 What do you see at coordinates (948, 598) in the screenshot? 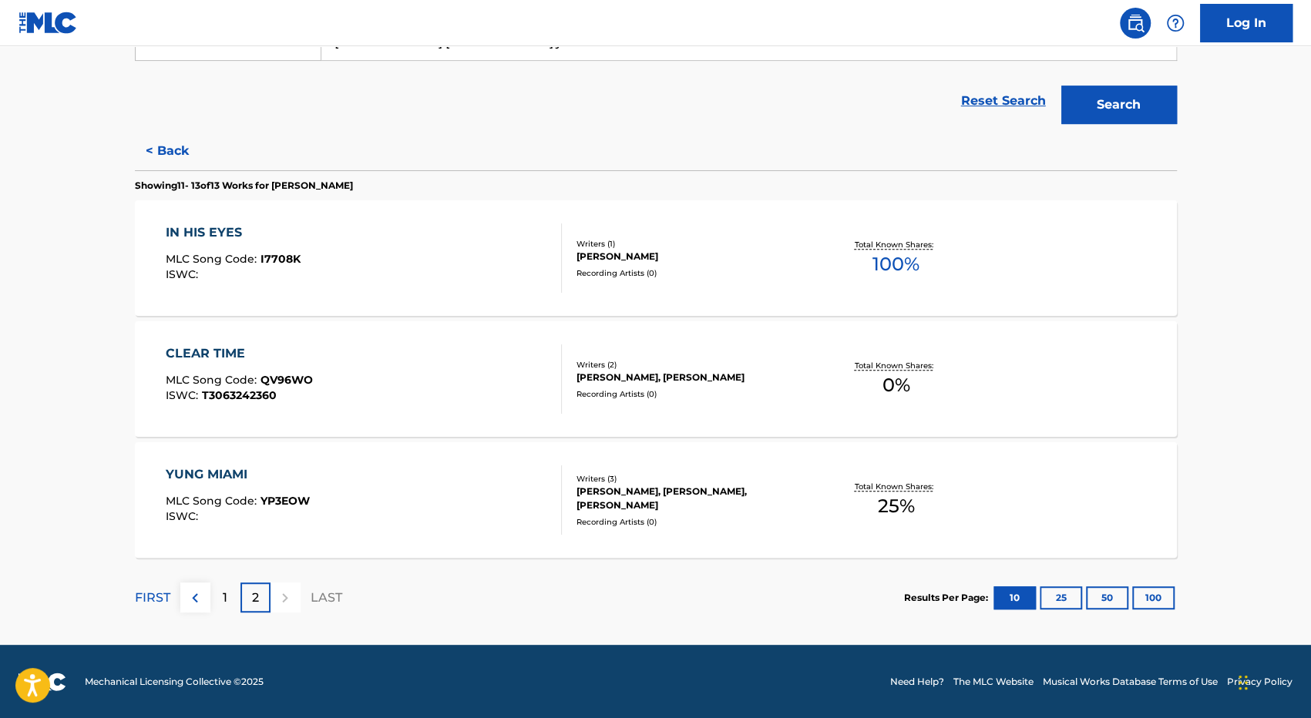
I see `p: Results Per Page:` at bounding box center [948, 598].